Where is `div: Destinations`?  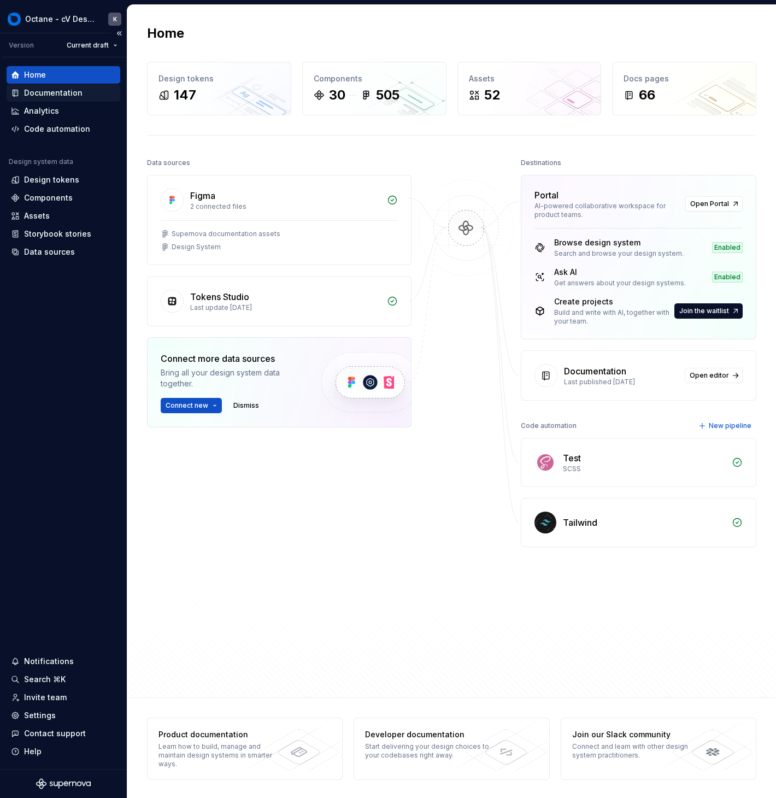
div: Destinations is located at coordinates (541, 163).